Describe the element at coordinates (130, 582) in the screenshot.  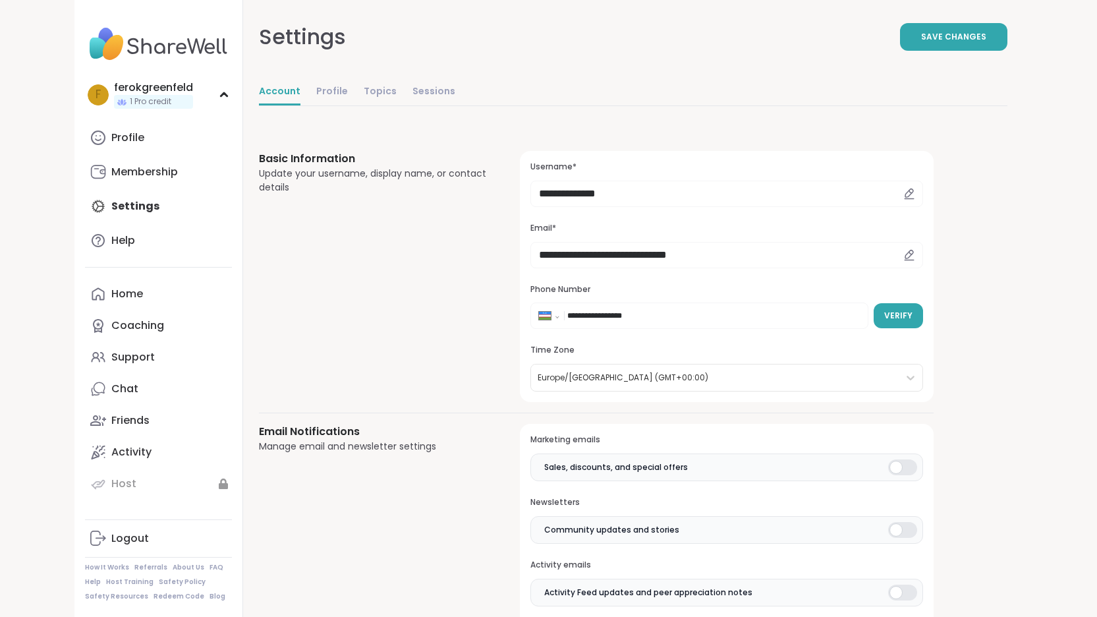
I see `a: Host Training` at that location.